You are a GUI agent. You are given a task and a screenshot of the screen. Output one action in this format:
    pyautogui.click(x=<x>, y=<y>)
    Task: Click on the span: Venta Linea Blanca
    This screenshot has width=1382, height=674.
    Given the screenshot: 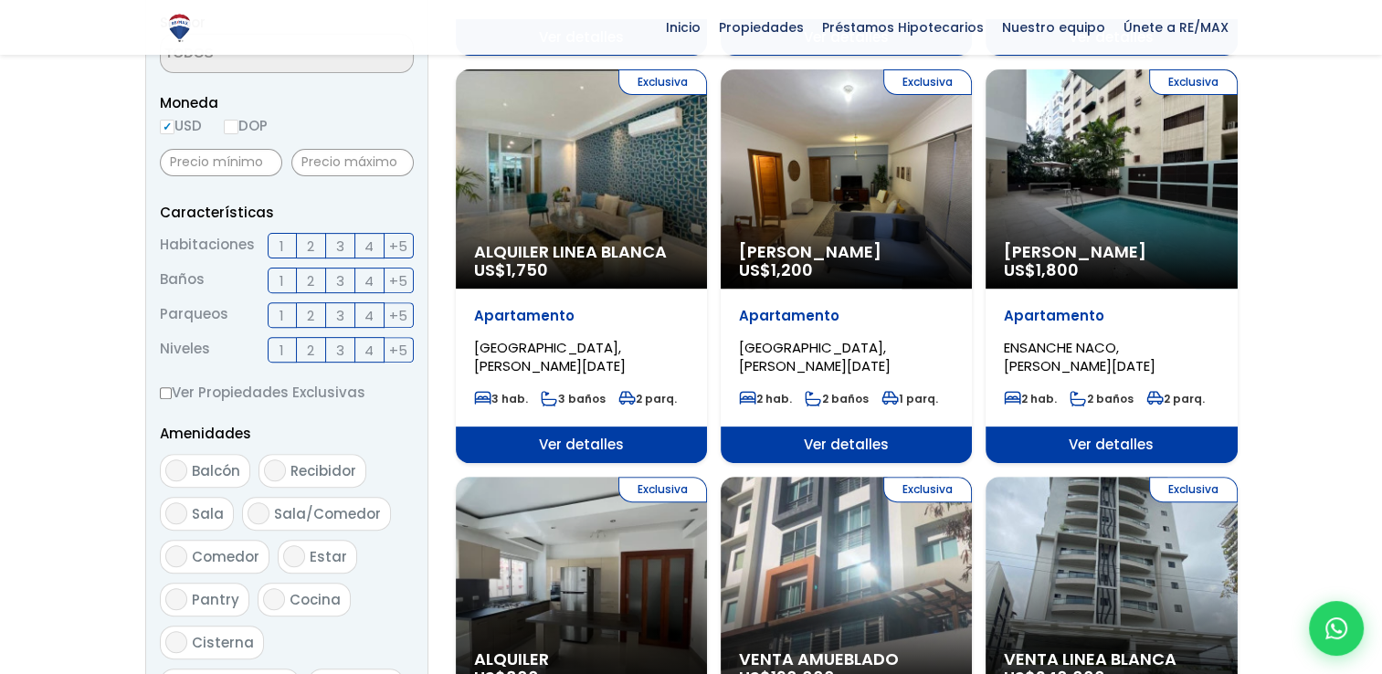 What is the action you would take?
    pyautogui.click(x=1111, y=660)
    